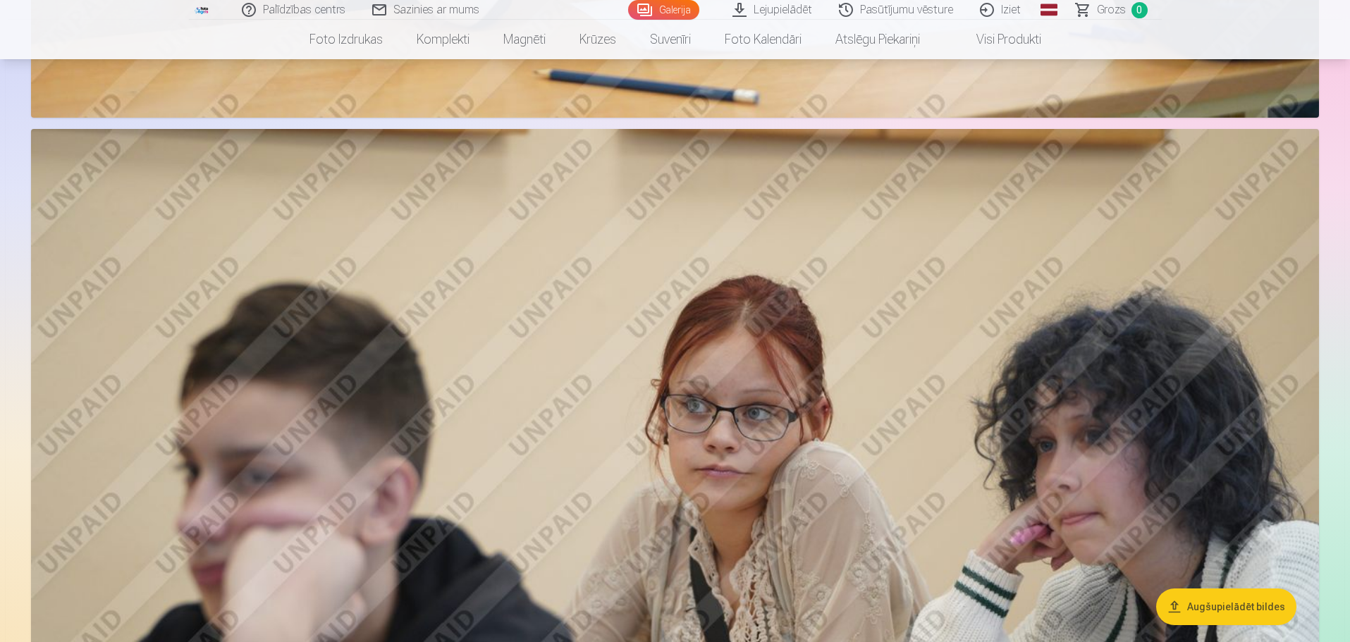  I want to click on span: 0, so click(1139, 10).